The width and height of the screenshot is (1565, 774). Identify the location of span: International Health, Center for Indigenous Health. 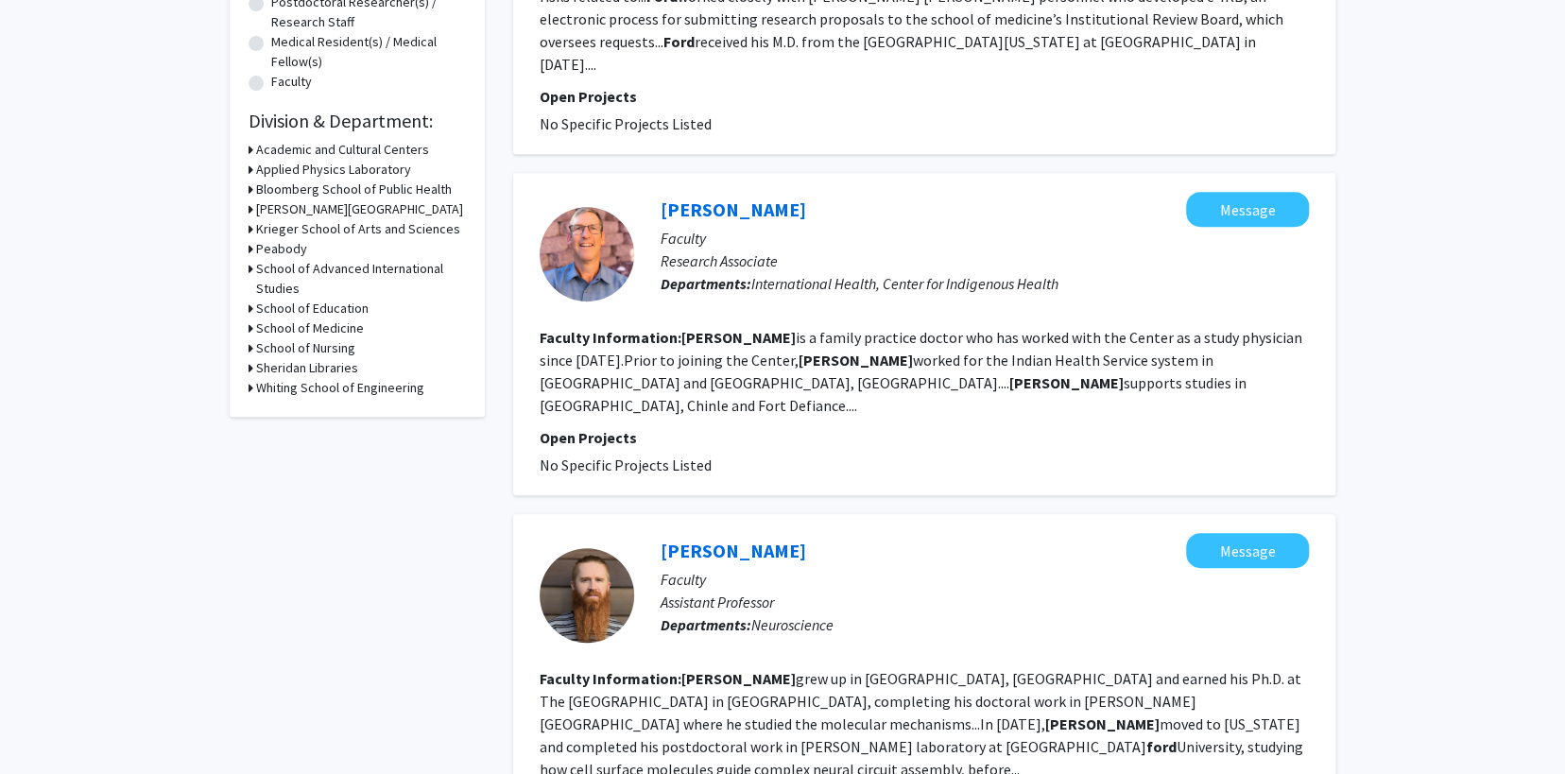
(905, 284).